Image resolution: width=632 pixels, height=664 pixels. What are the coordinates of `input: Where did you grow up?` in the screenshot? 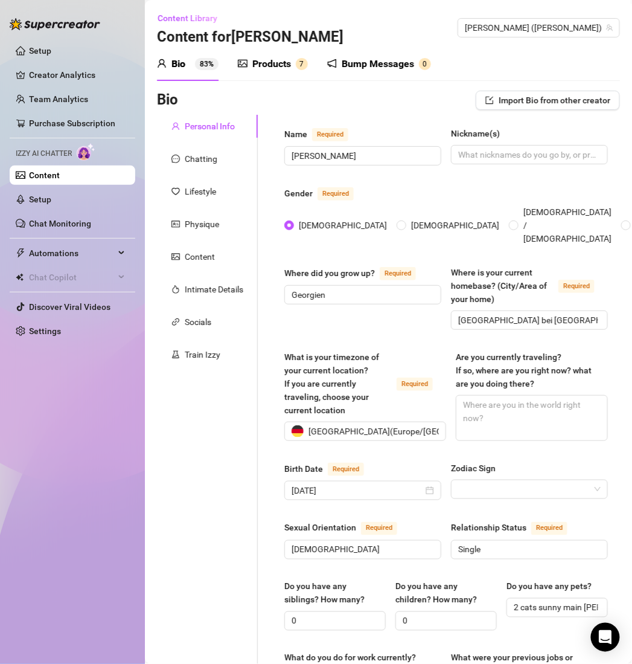 It's located at (362, 295).